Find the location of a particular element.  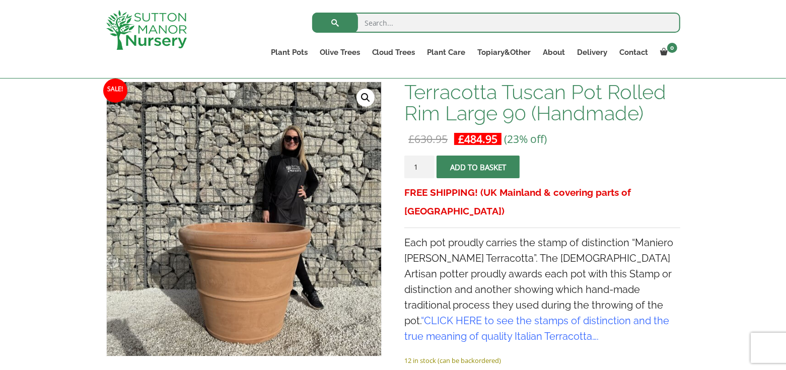

a: View full-screen image gallery is located at coordinates (365, 98).